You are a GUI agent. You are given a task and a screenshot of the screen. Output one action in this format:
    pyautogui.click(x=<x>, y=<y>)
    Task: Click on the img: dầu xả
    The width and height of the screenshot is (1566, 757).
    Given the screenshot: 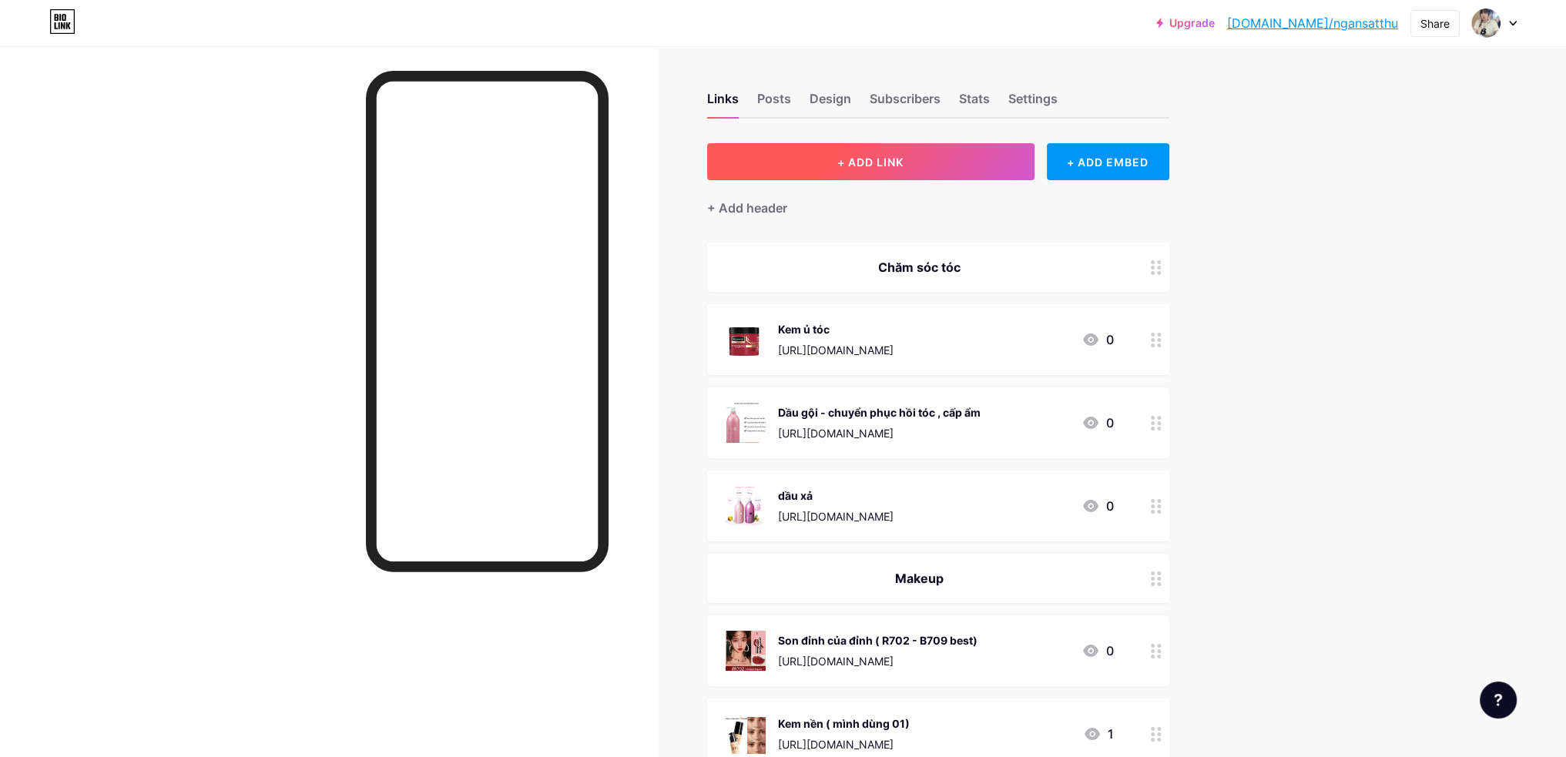 What is the action you would take?
    pyautogui.click(x=746, y=506)
    